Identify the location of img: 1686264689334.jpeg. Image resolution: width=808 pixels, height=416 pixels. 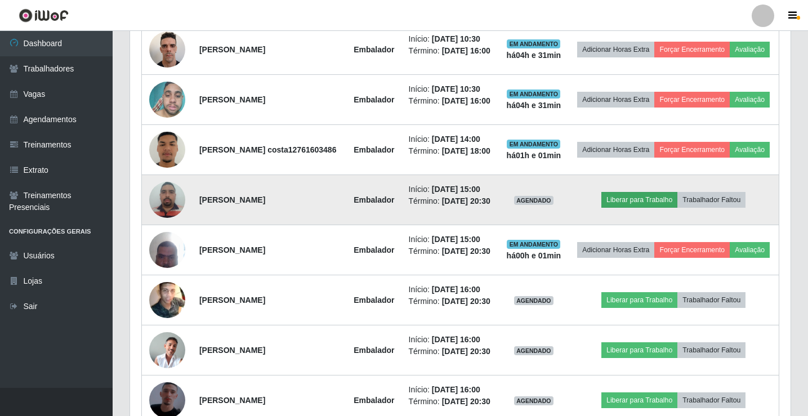
(167, 199).